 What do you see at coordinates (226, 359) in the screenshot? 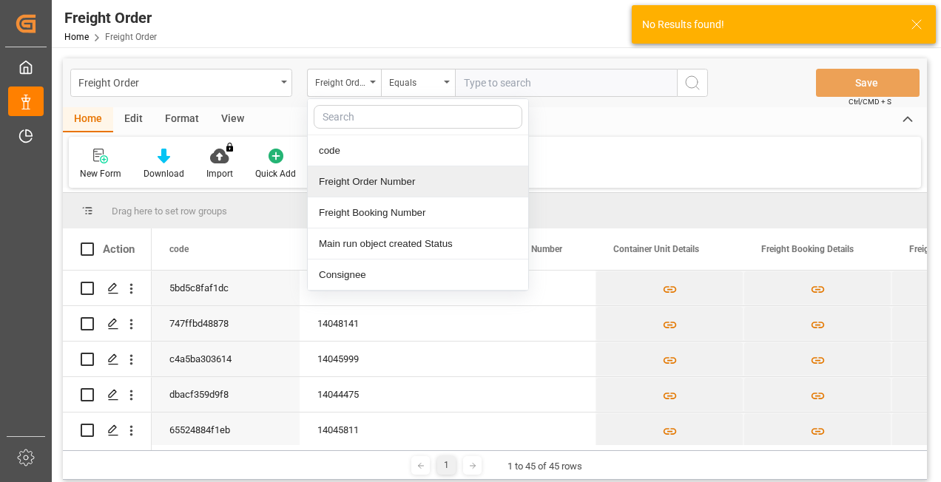
I see `div: c4a5ba303614` at bounding box center [226, 359].